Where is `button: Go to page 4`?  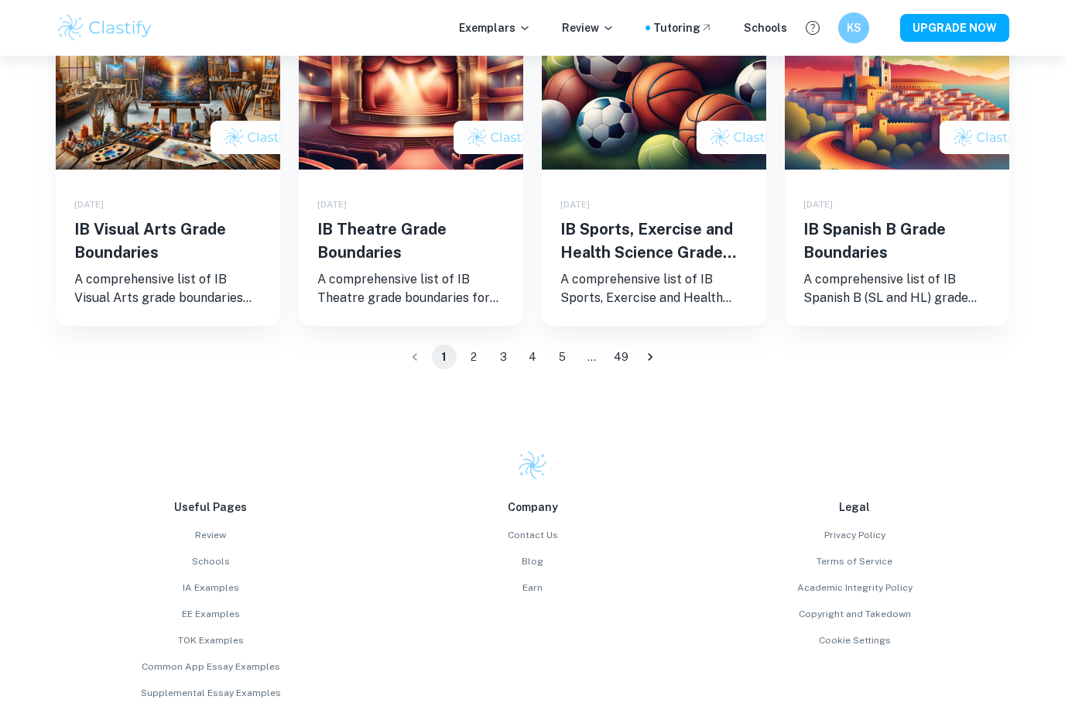
button: Go to page 4 is located at coordinates (533, 357).